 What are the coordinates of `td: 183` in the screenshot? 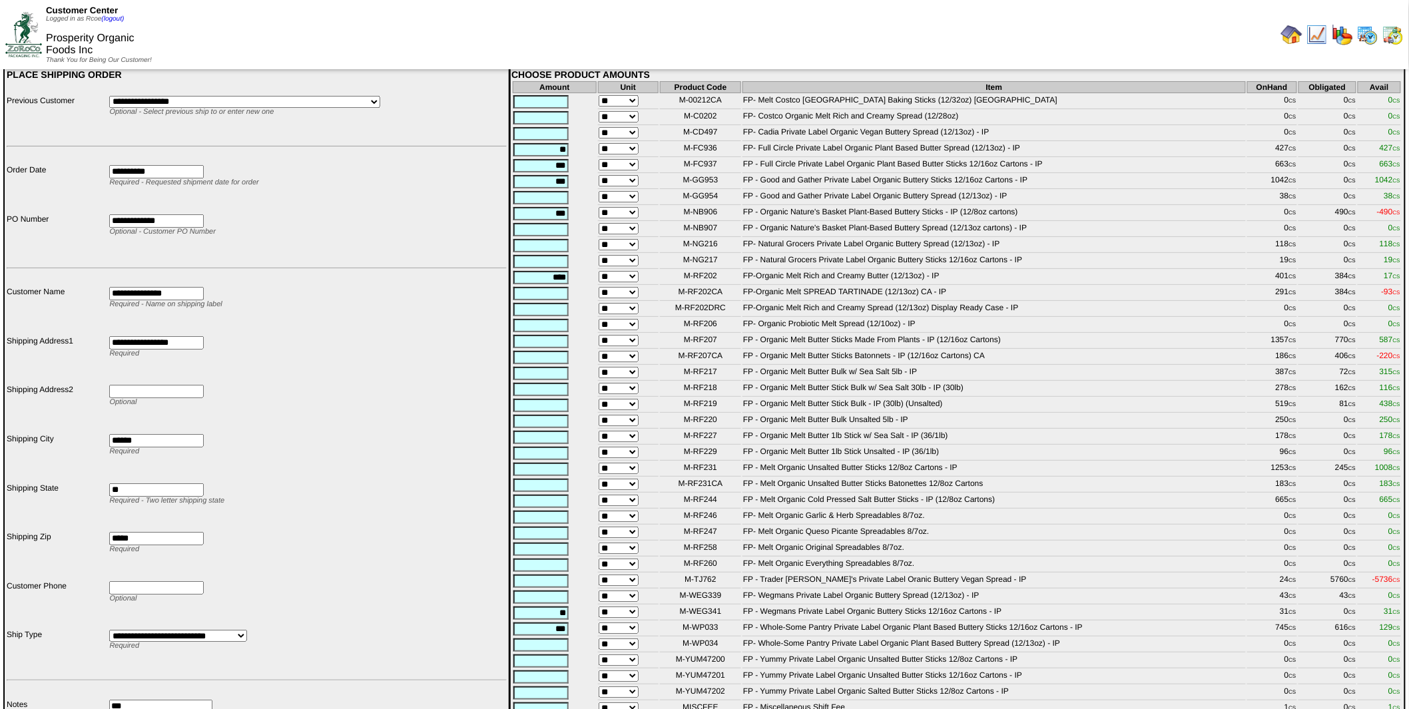 It's located at (1272, 485).